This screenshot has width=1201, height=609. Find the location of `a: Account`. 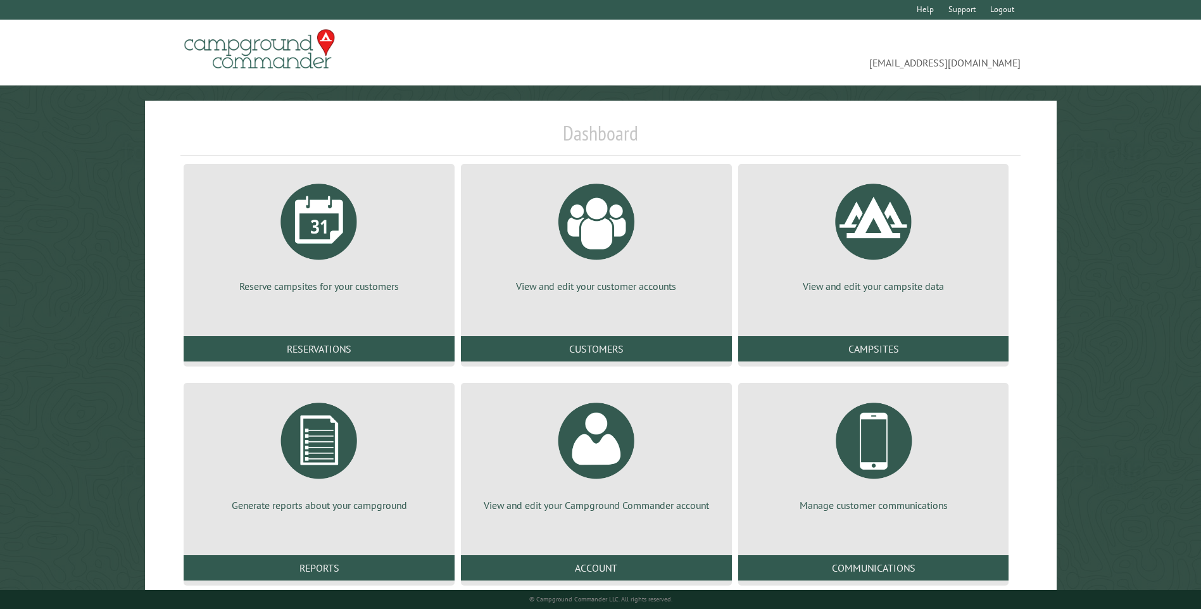

a: Account is located at coordinates (597, 568).